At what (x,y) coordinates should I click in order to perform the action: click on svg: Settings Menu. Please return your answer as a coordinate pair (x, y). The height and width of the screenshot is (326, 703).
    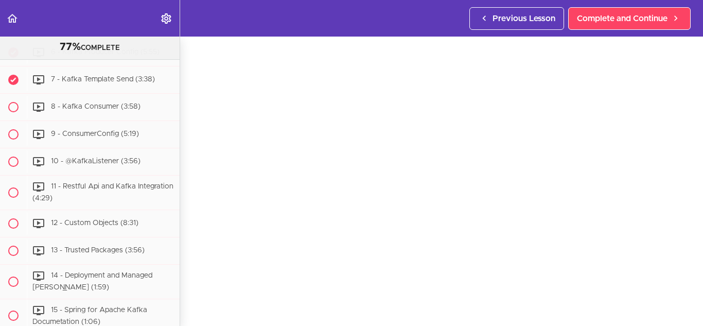
    Looking at the image, I should click on (166, 19).